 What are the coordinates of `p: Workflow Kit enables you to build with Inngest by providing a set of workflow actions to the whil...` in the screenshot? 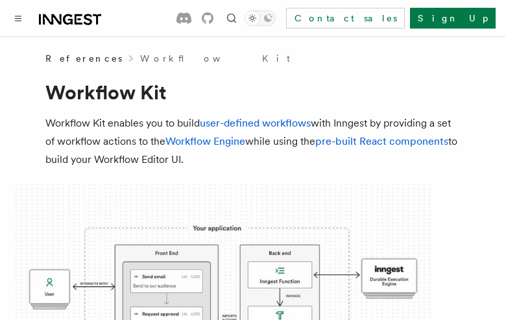 It's located at (253, 141).